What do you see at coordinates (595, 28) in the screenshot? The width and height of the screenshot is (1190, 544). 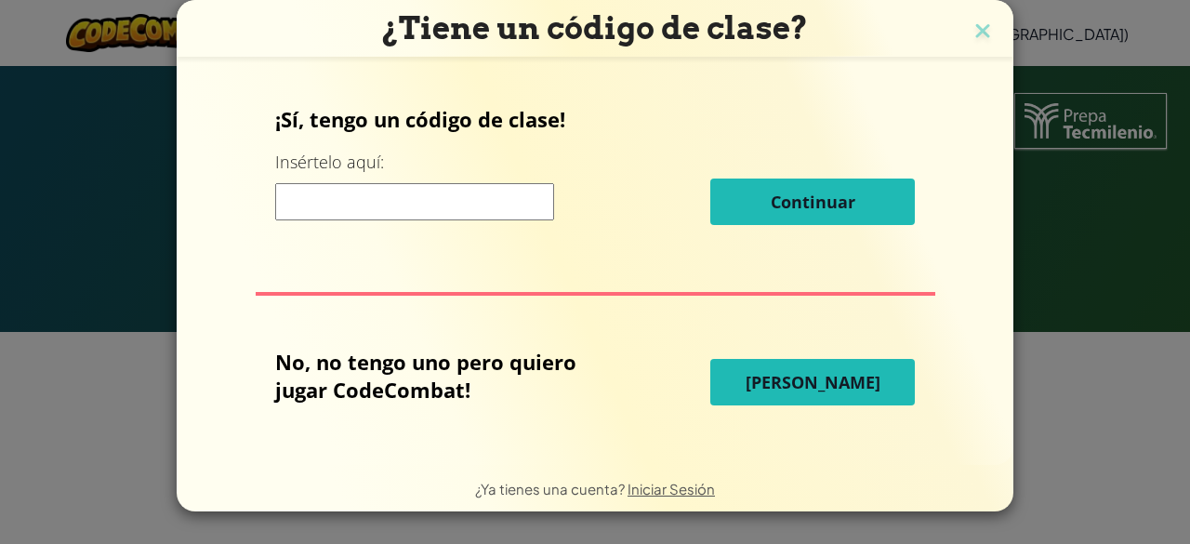 I see `span: ¿Tiene un código de clase?` at bounding box center [595, 28].